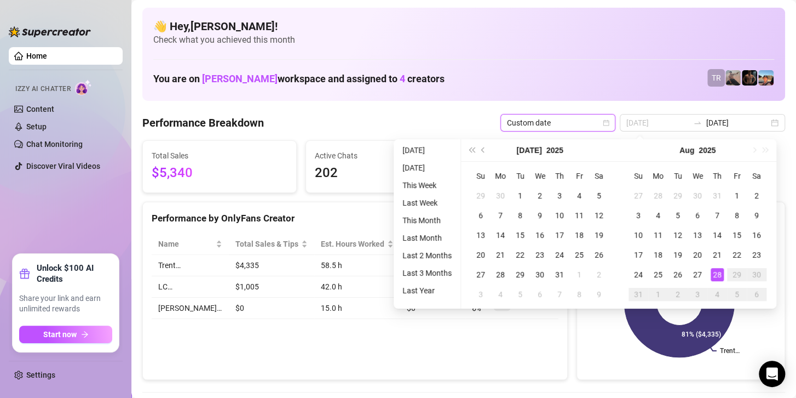  What do you see at coordinates (717, 294) in the screenshot?
I see `td: 2025-09-04` at bounding box center [717, 294].